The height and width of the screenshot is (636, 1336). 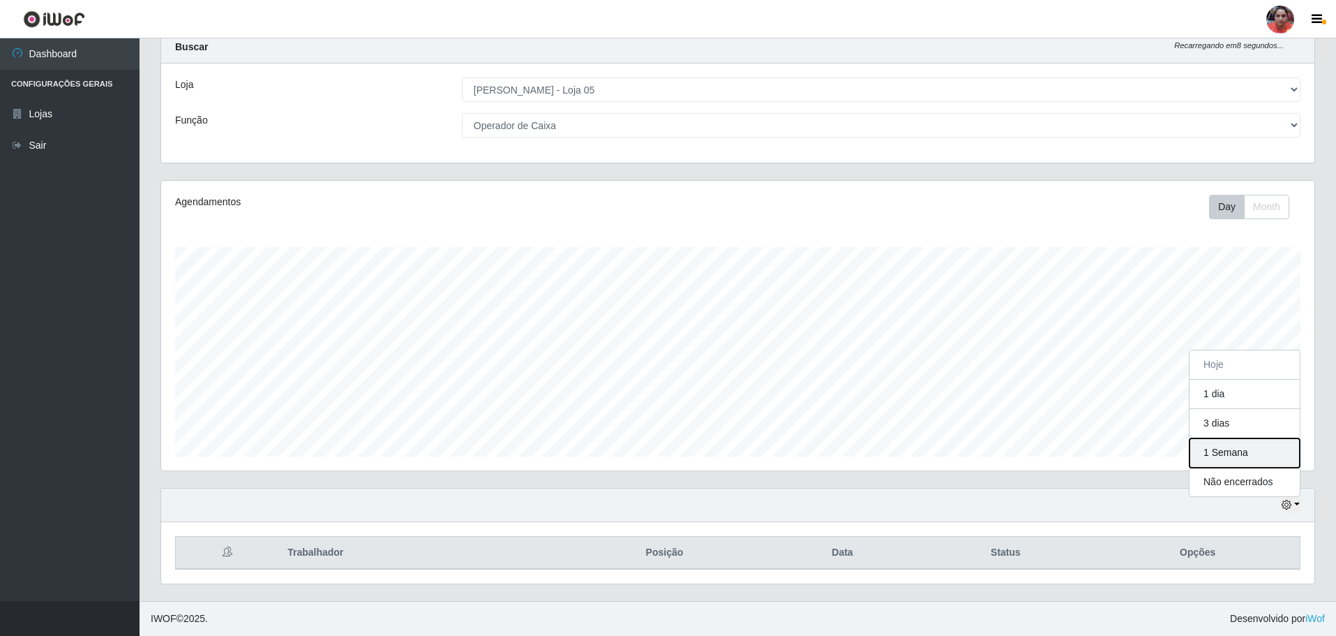 I want to click on button: 1 dia, so click(x=1245, y=394).